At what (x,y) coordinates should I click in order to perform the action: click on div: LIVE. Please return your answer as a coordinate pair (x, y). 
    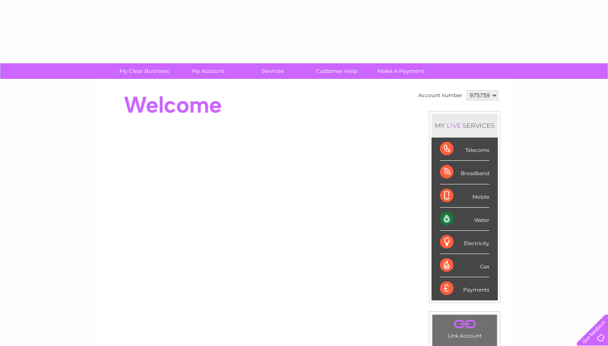
    Looking at the image, I should click on (454, 125).